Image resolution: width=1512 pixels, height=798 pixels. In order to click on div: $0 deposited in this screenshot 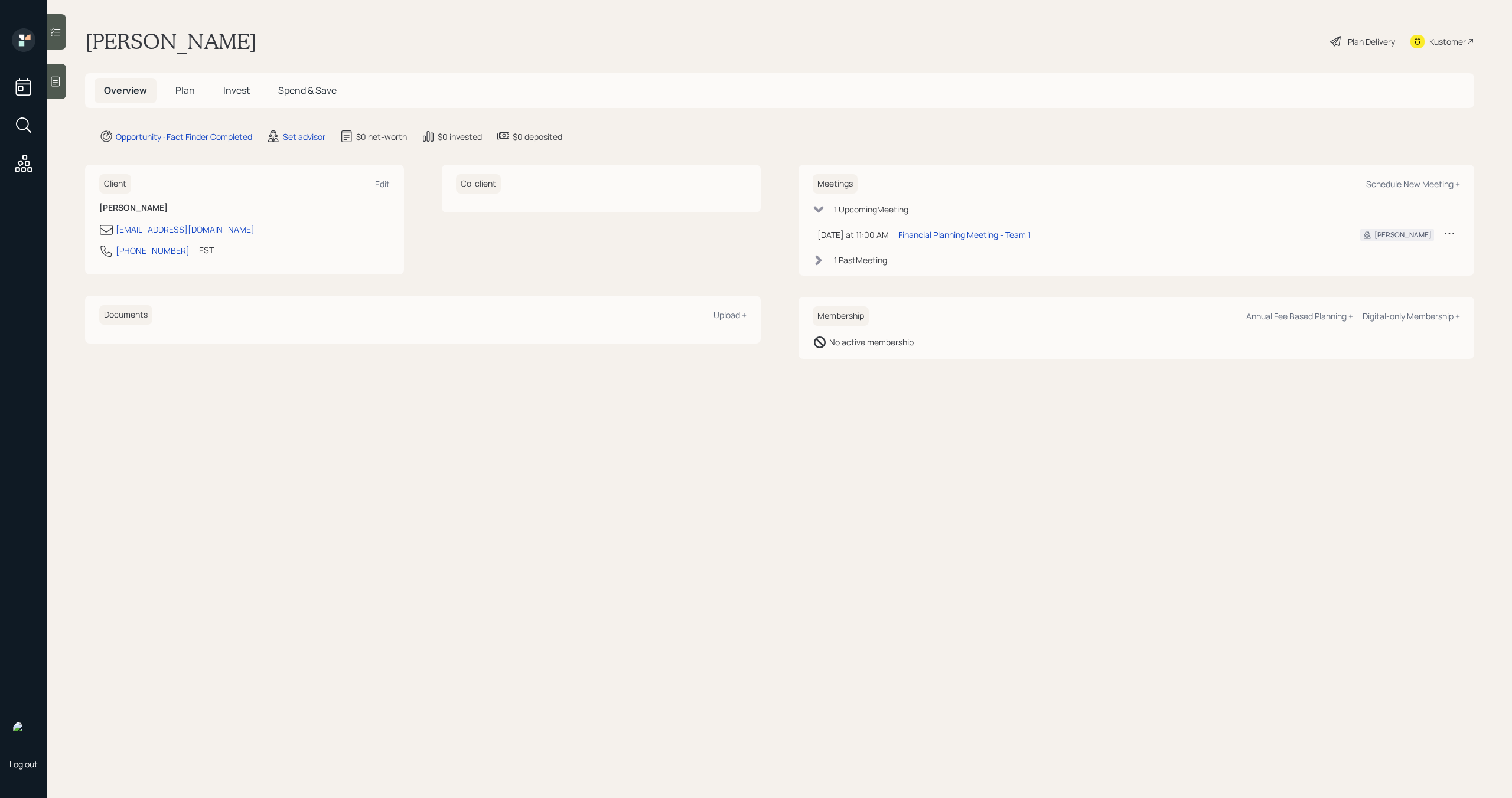, I will do `click(537, 136)`.